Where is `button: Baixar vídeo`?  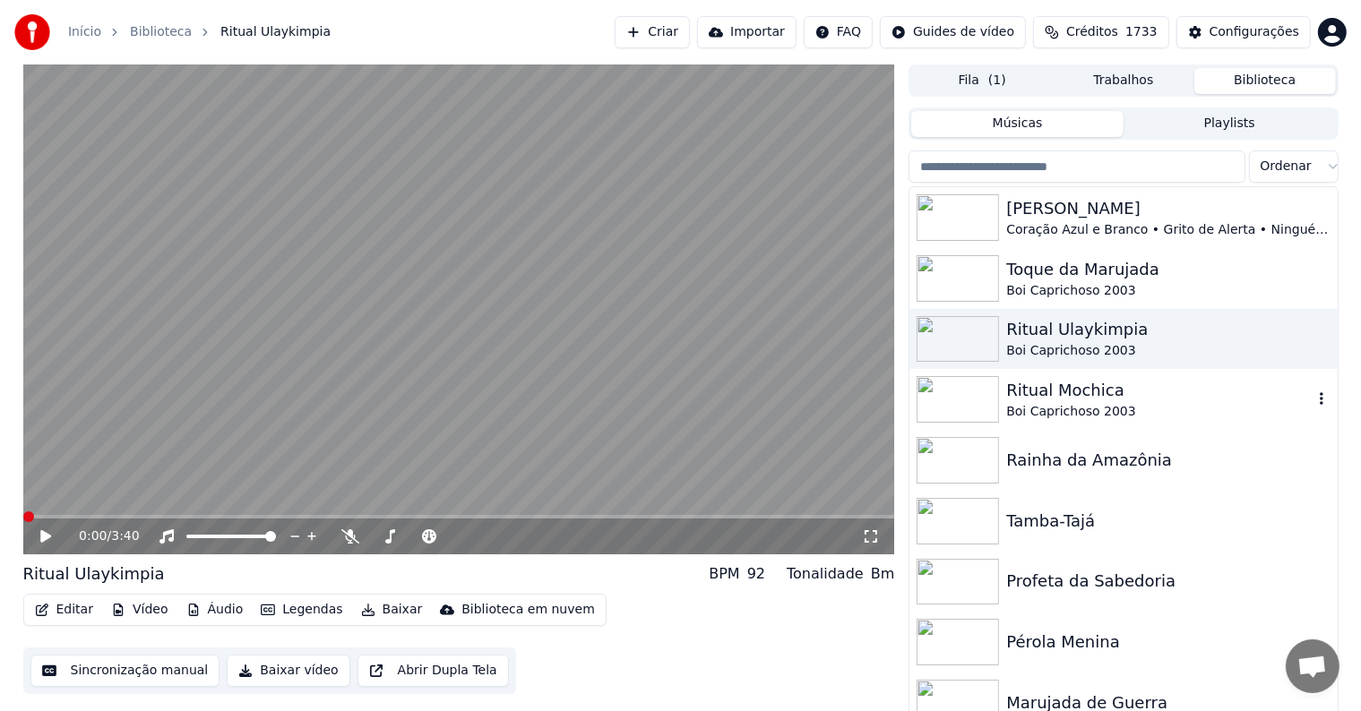
button: Baixar vídeo is located at coordinates (288, 671).